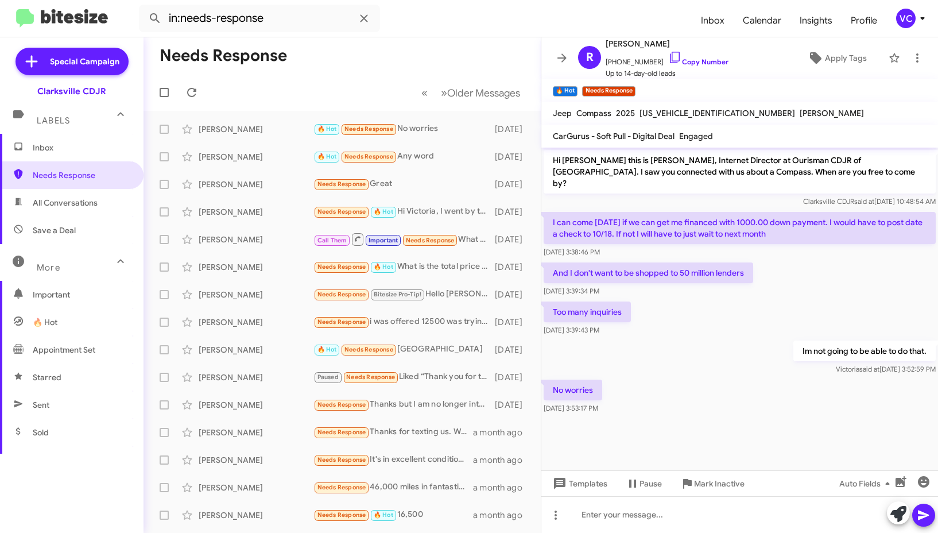 The height and width of the screenshot is (533, 938). What do you see at coordinates (696, 136) in the screenshot?
I see `span: Engaged` at bounding box center [696, 136].